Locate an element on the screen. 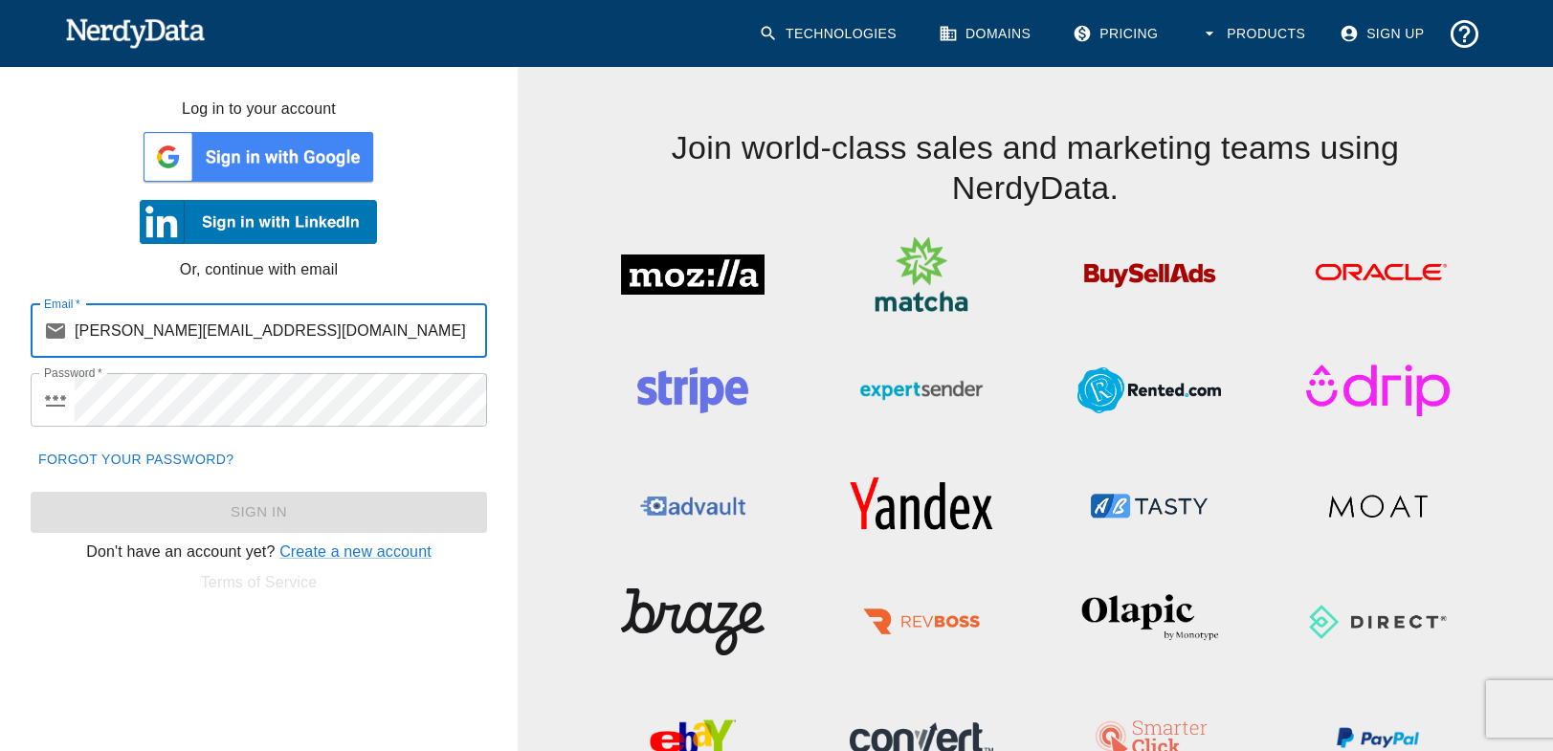 This screenshot has width=1553, height=751. button: Support and Documentation is located at coordinates (1464, 33).